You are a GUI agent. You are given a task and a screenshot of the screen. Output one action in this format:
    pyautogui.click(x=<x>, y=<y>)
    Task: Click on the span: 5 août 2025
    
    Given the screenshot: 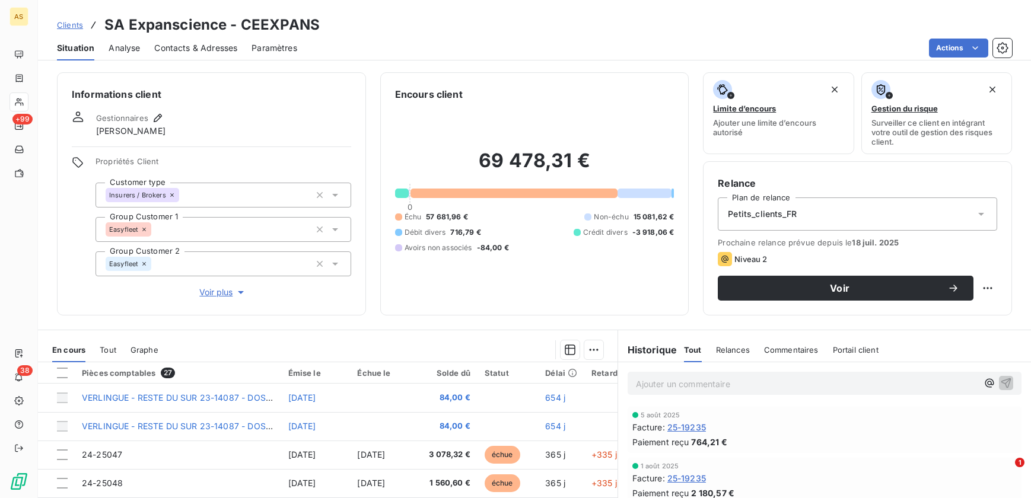 What is the action you would take?
    pyautogui.click(x=660, y=415)
    